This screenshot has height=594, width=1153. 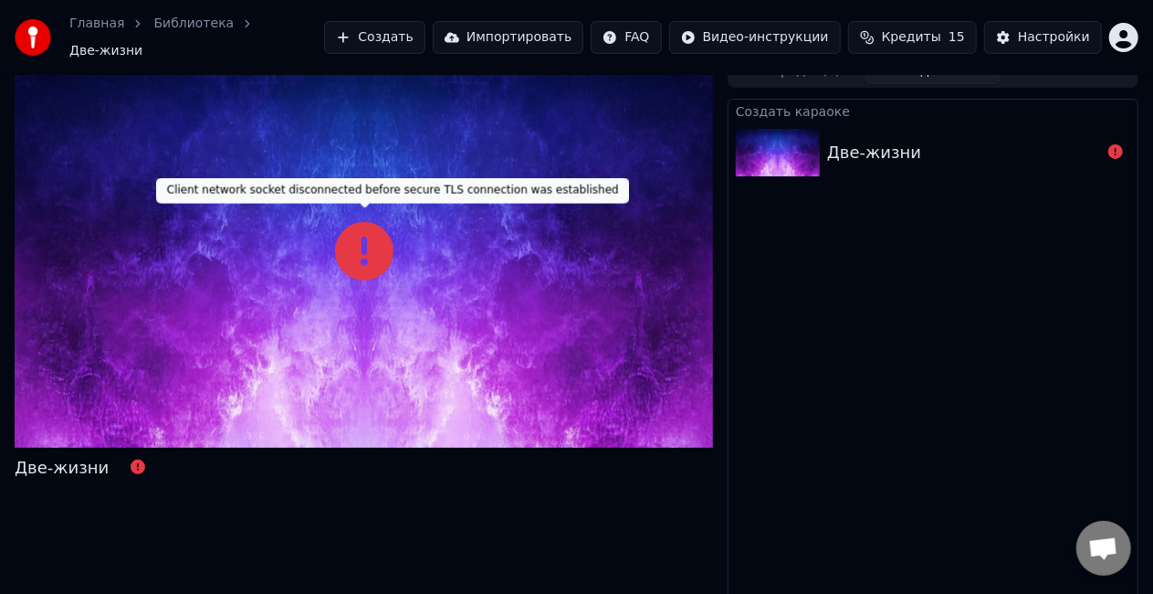 What do you see at coordinates (1054, 37) in the screenshot?
I see `div: Настройки` at bounding box center [1054, 37].